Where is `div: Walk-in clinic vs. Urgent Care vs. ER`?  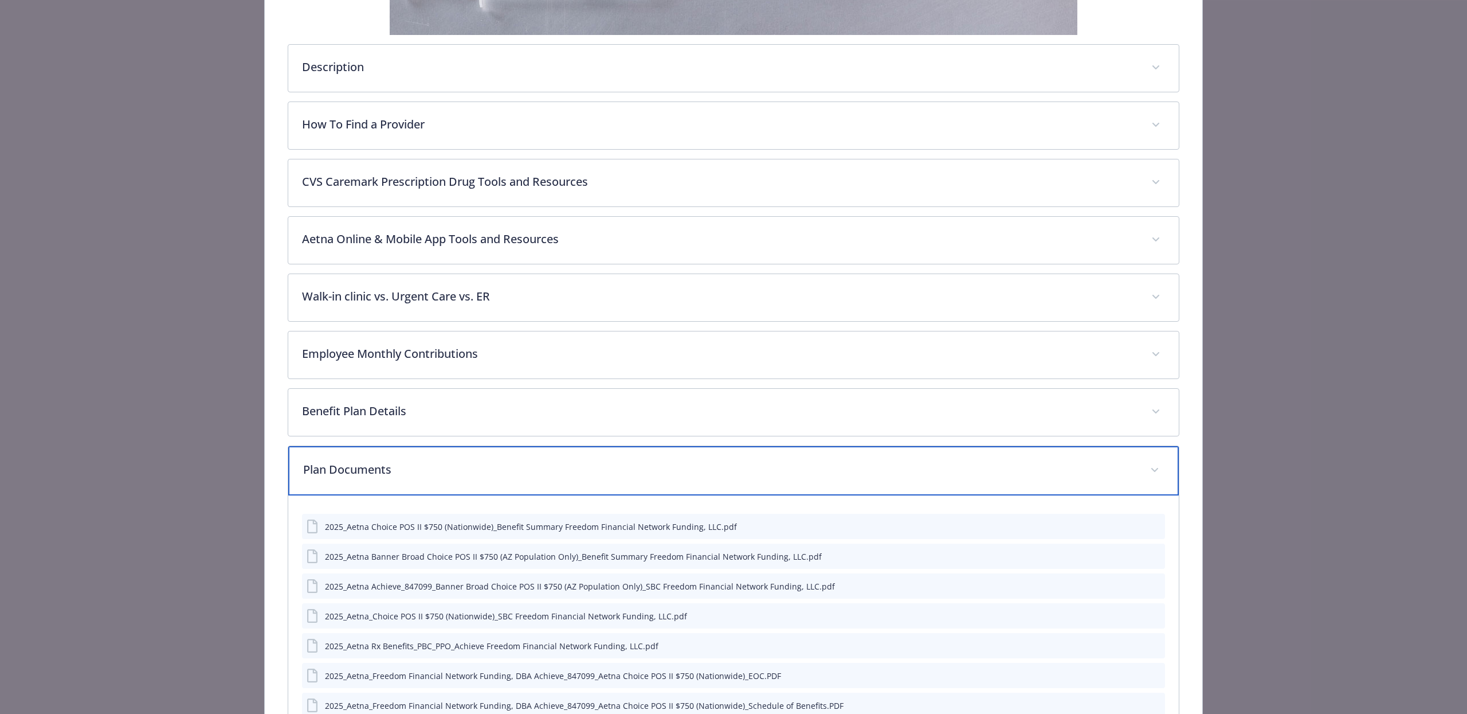
div: Walk-in clinic vs. Urgent Care vs. ER is located at coordinates (734, 298).